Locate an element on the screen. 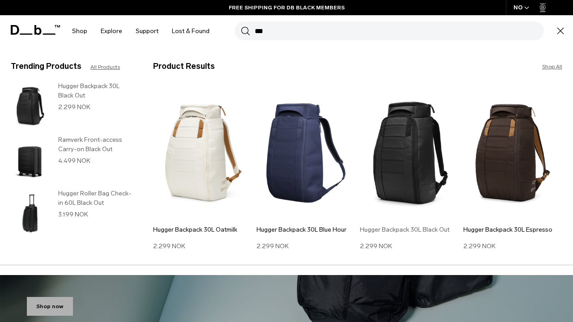 This screenshot has width=573, height=322. a: Hugger Roller Bag Check-in 60L Black Out Hugger Roller Bag Check-in 60L Black Out 3.199 NOK is located at coordinates (73, 214).